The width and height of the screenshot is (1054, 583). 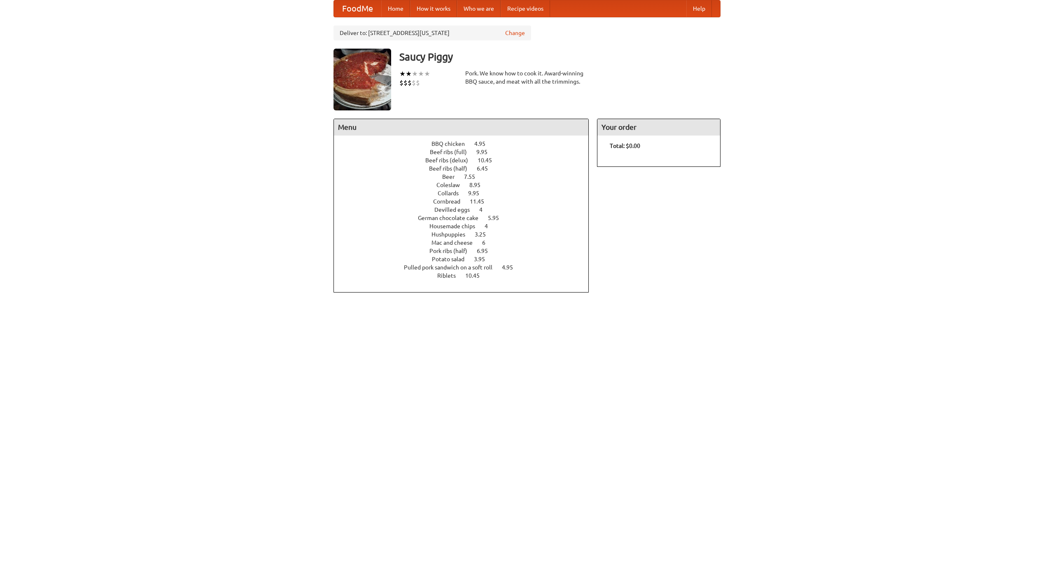 I want to click on span: Potato salad, so click(x=452, y=259).